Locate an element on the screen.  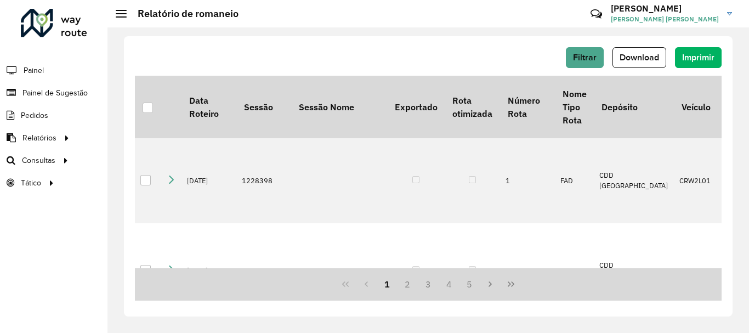
th: Nome Tipo Rota is located at coordinates (574, 107).